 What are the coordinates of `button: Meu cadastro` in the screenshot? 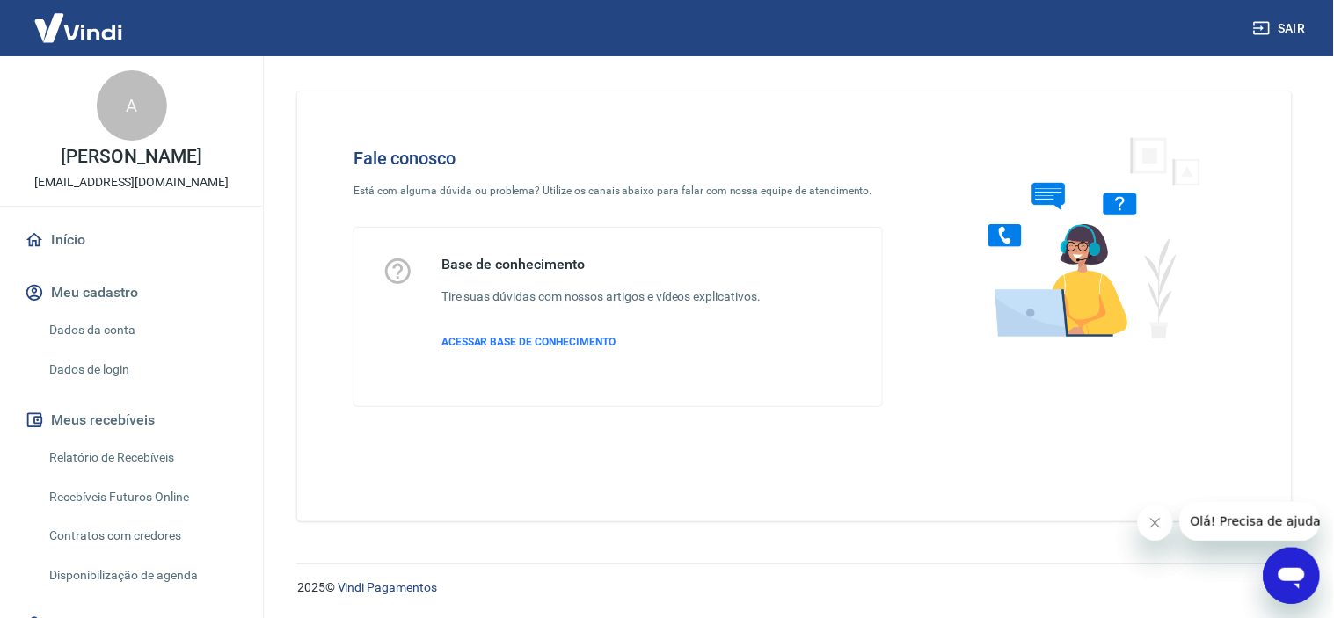 It's located at (131, 293).